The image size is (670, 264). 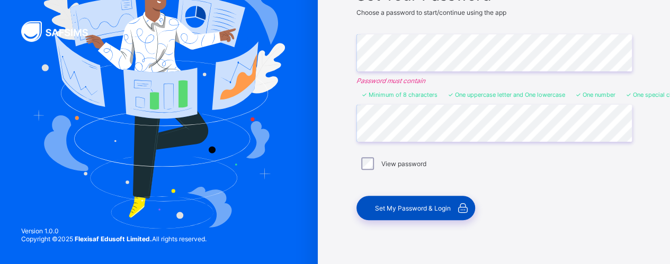 What do you see at coordinates (403, 164) in the screenshot?
I see `label: View password` at bounding box center [403, 164].